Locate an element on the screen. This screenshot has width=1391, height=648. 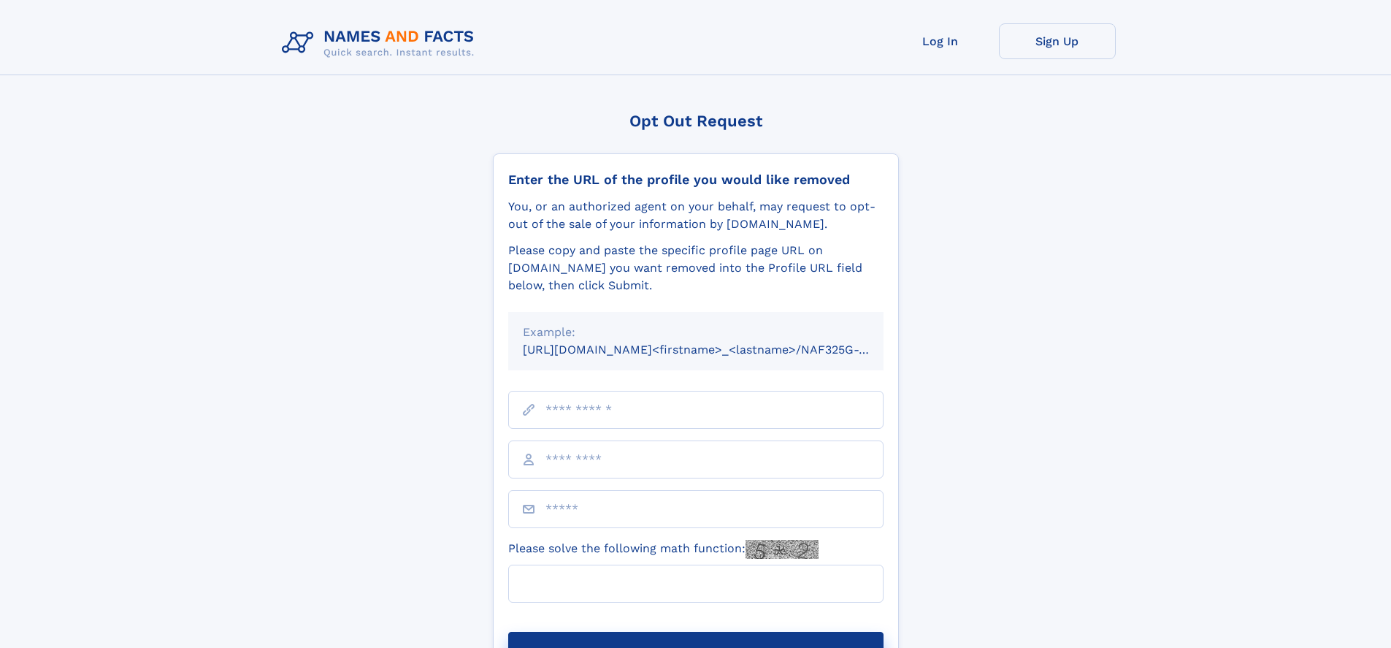
label: Please solve the following math function: is located at coordinates (663, 549).